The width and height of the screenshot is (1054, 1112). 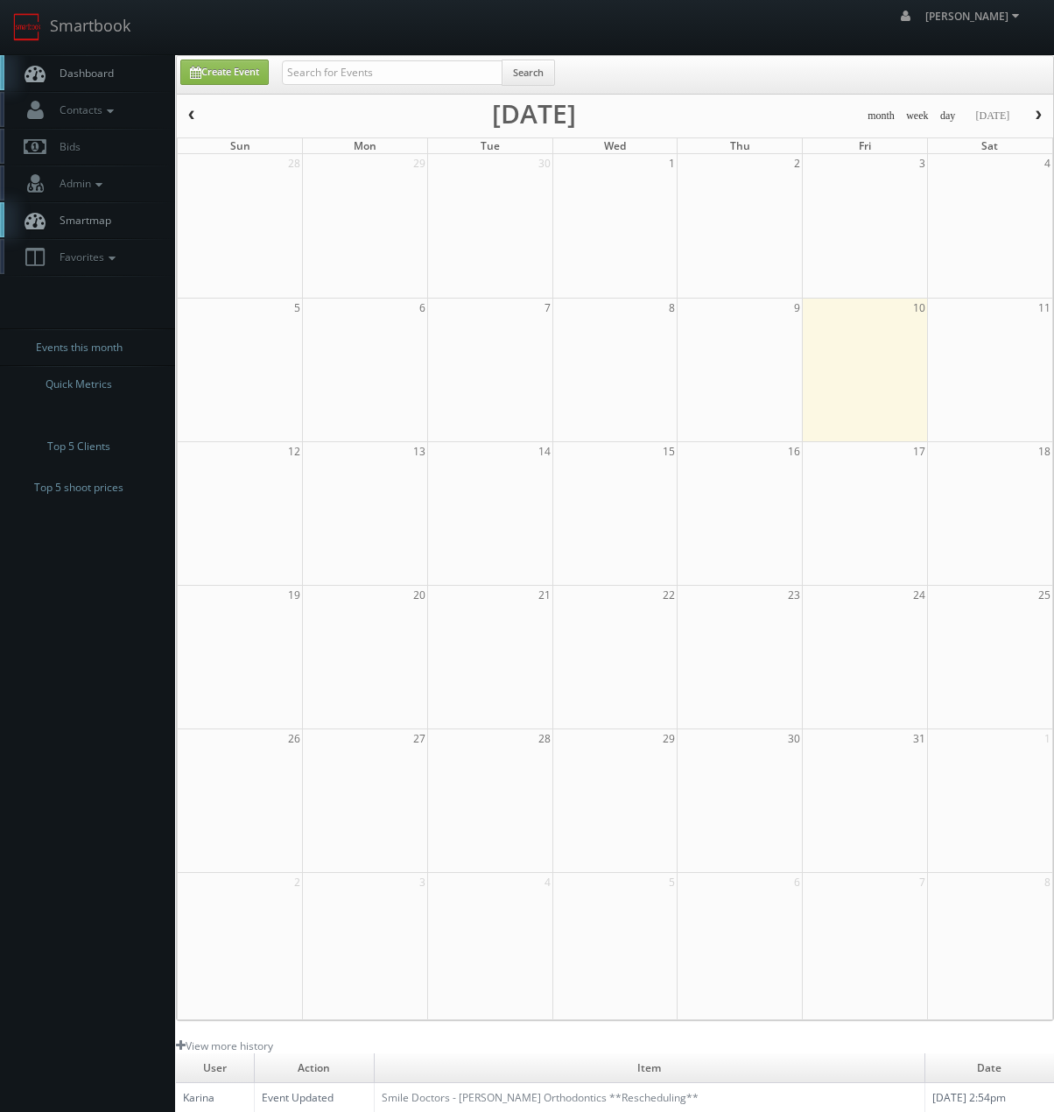 What do you see at coordinates (240, 145) in the screenshot?
I see `span: Sun` at bounding box center [240, 145].